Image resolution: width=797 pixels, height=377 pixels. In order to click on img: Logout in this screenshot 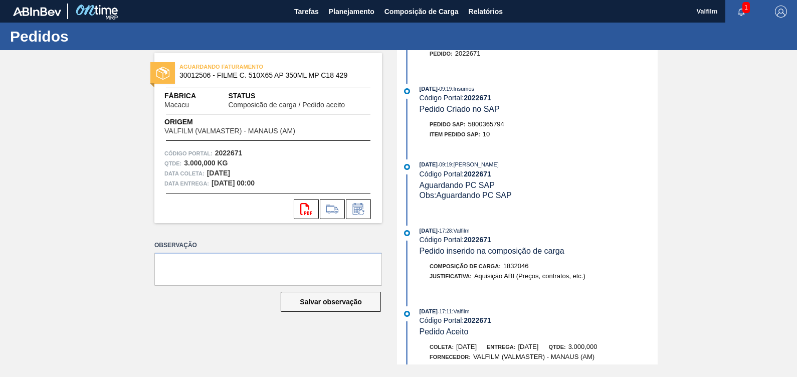, I will do `click(781, 12)`.